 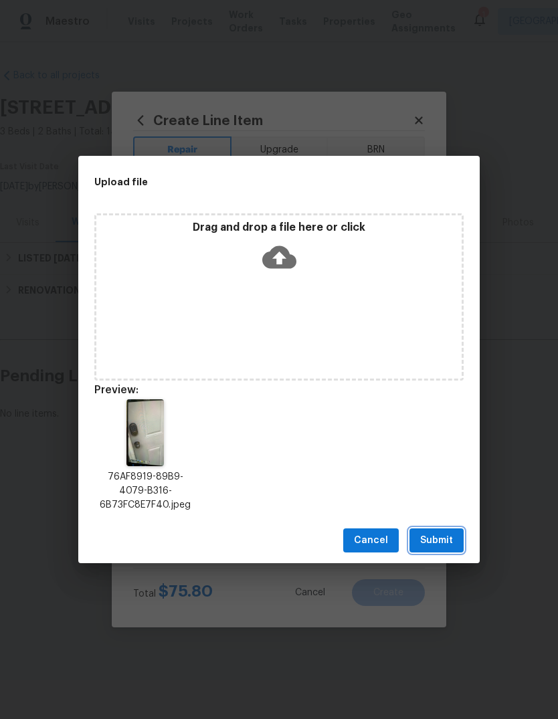 What do you see at coordinates (145, 433) in the screenshot?
I see `img: 9k=` at bounding box center [145, 433].